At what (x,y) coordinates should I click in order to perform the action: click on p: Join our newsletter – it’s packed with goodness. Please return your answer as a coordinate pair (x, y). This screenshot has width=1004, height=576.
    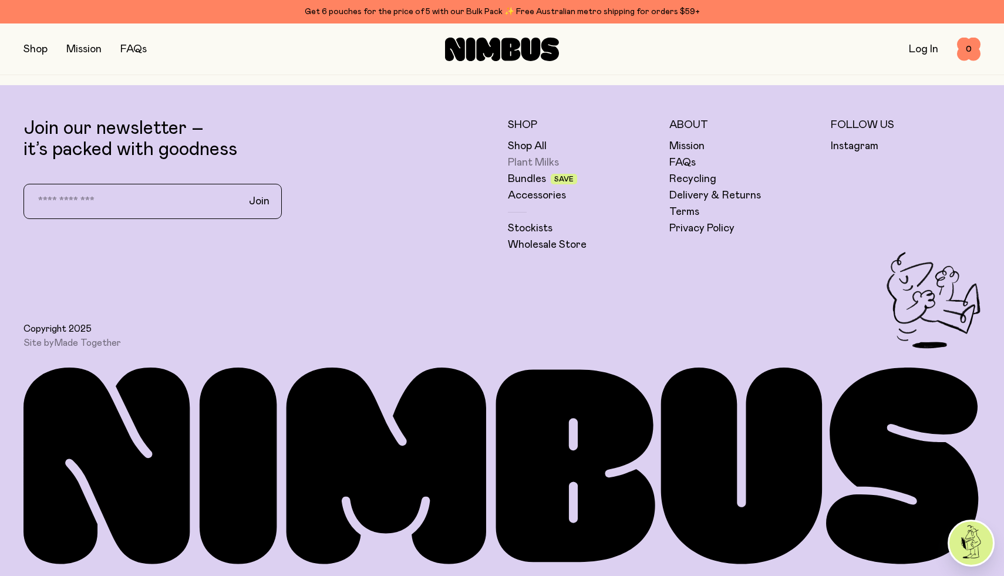
    Looking at the image, I should click on (260, 139).